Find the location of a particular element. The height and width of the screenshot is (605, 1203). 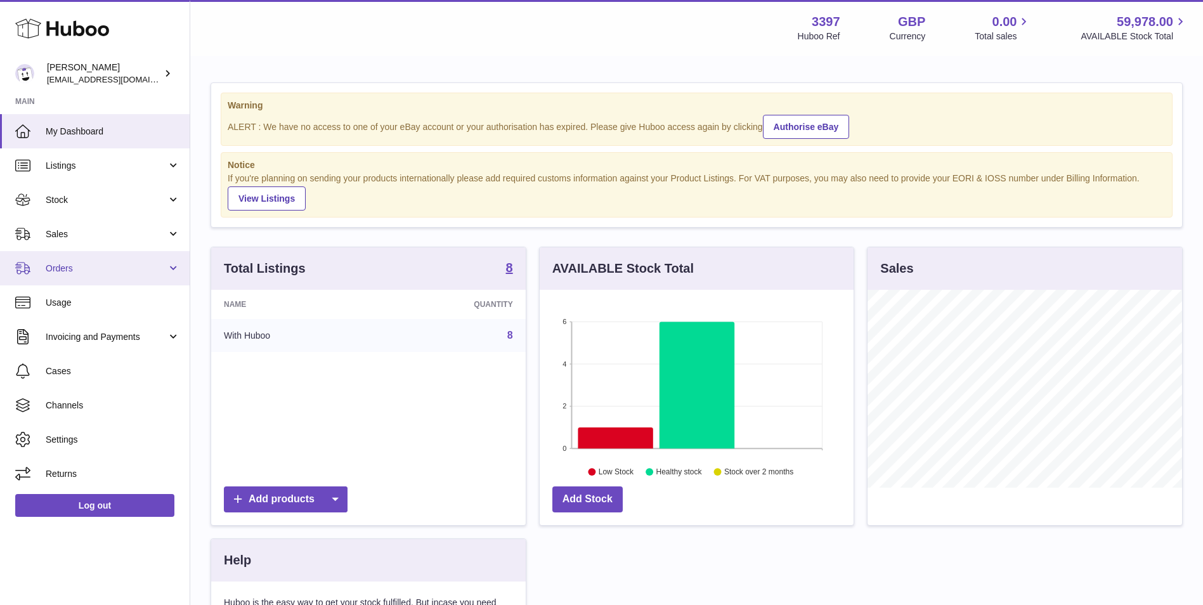

span: AVAILABLE Stock Total is located at coordinates (1134, 36).